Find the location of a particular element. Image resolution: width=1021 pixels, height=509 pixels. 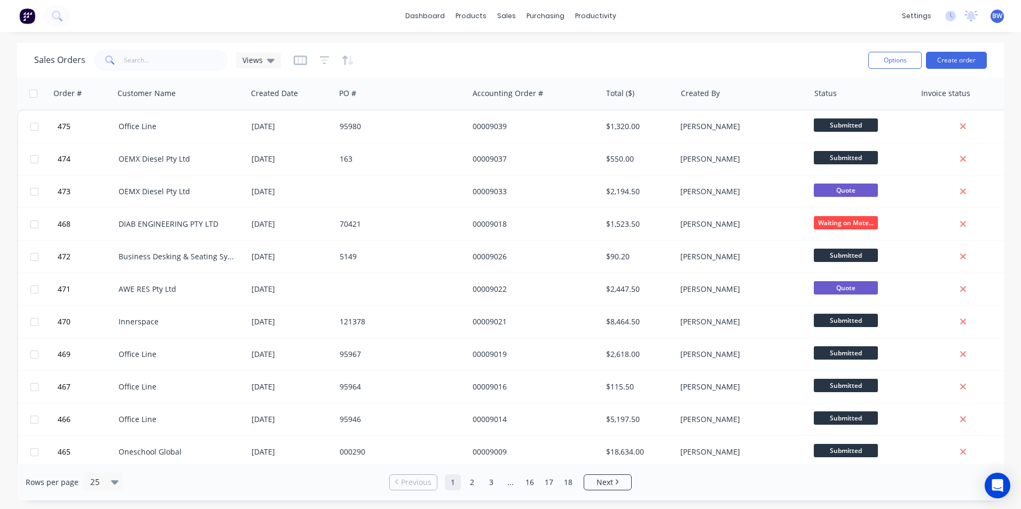

button: Options is located at coordinates (895, 60).